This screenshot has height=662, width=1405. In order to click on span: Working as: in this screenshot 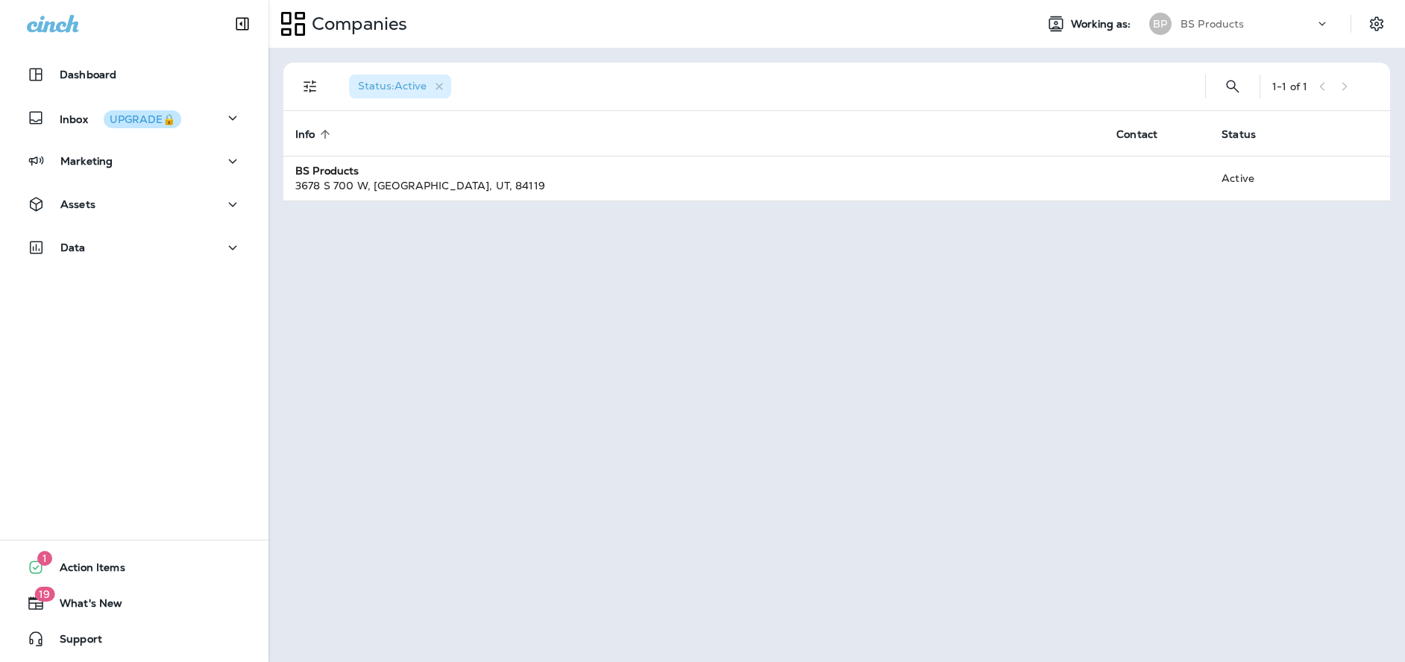, I will do `click(1102, 24)`.